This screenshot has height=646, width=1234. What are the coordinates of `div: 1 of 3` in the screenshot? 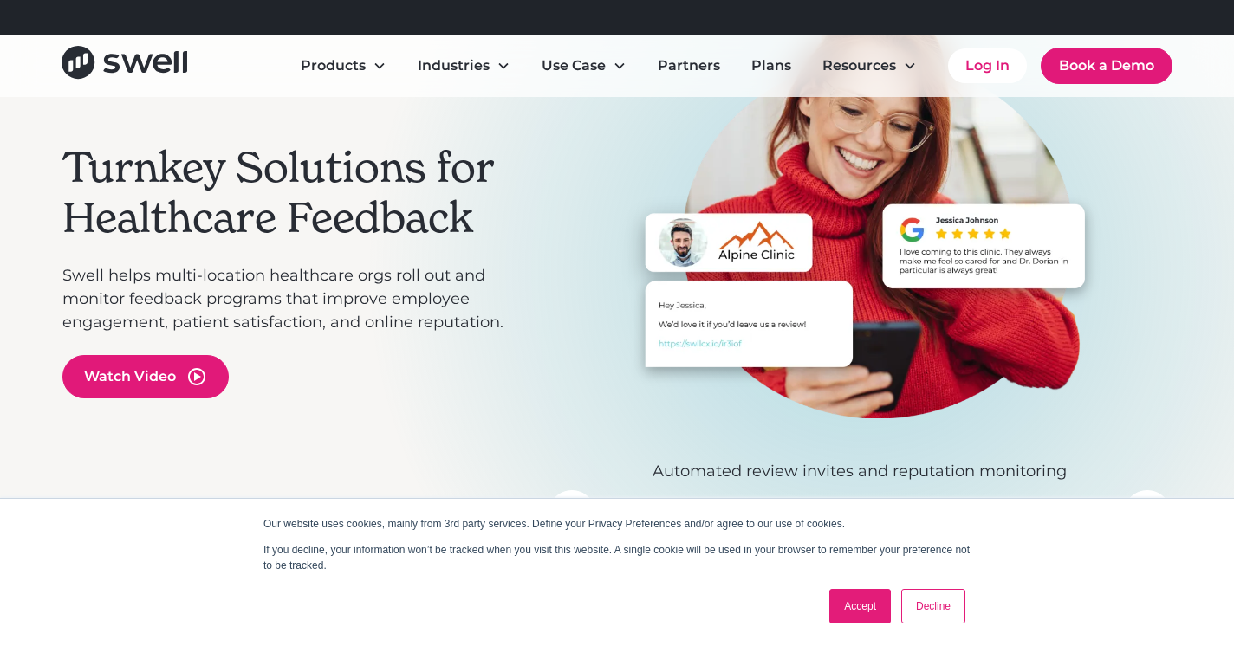 It's located at (860, 243).